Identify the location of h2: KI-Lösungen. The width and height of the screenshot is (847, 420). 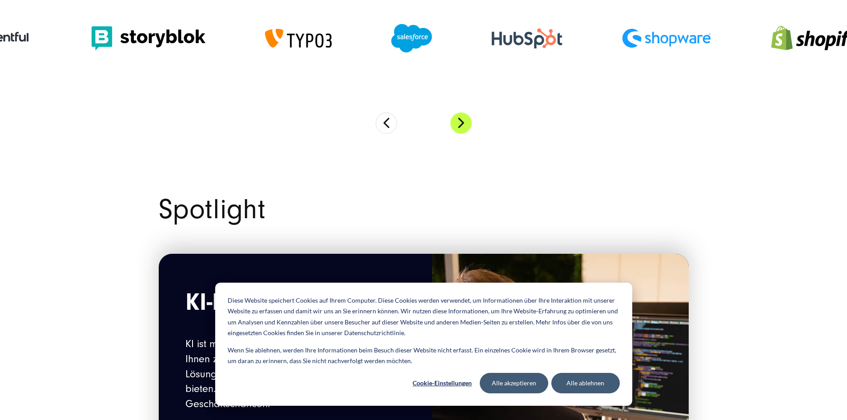
(295, 304).